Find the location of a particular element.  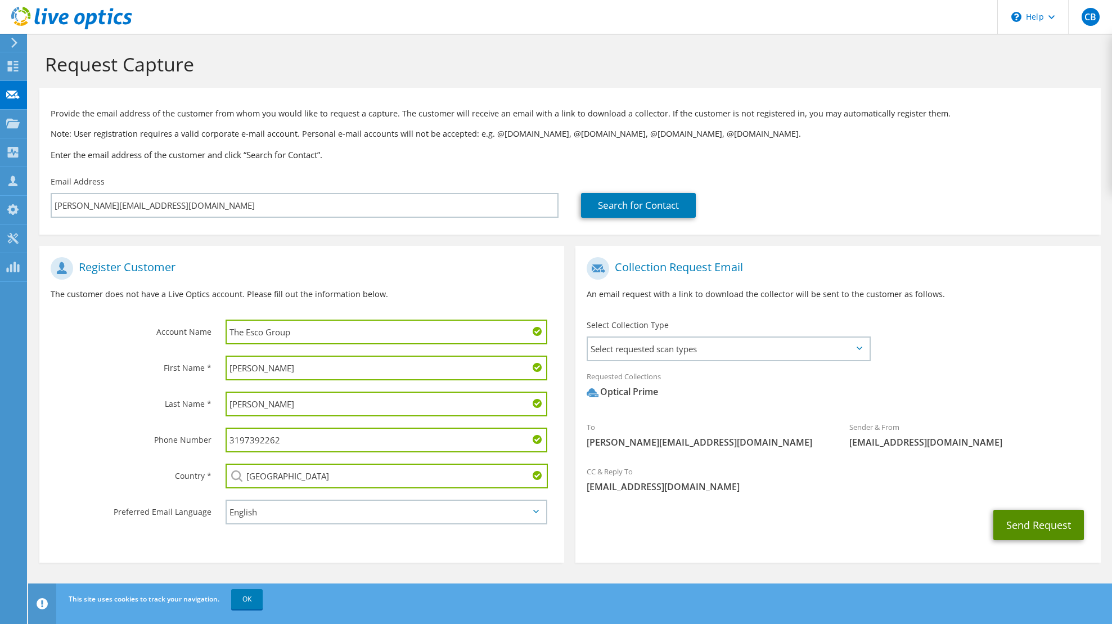

div: Requested Collections is located at coordinates (838, 387).